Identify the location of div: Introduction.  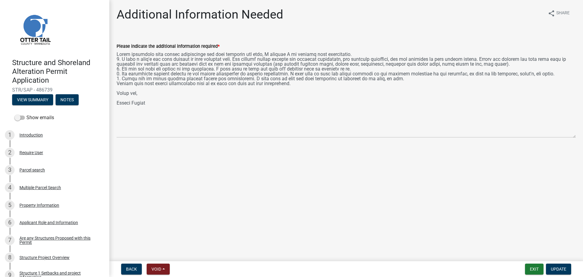
(31, 135).